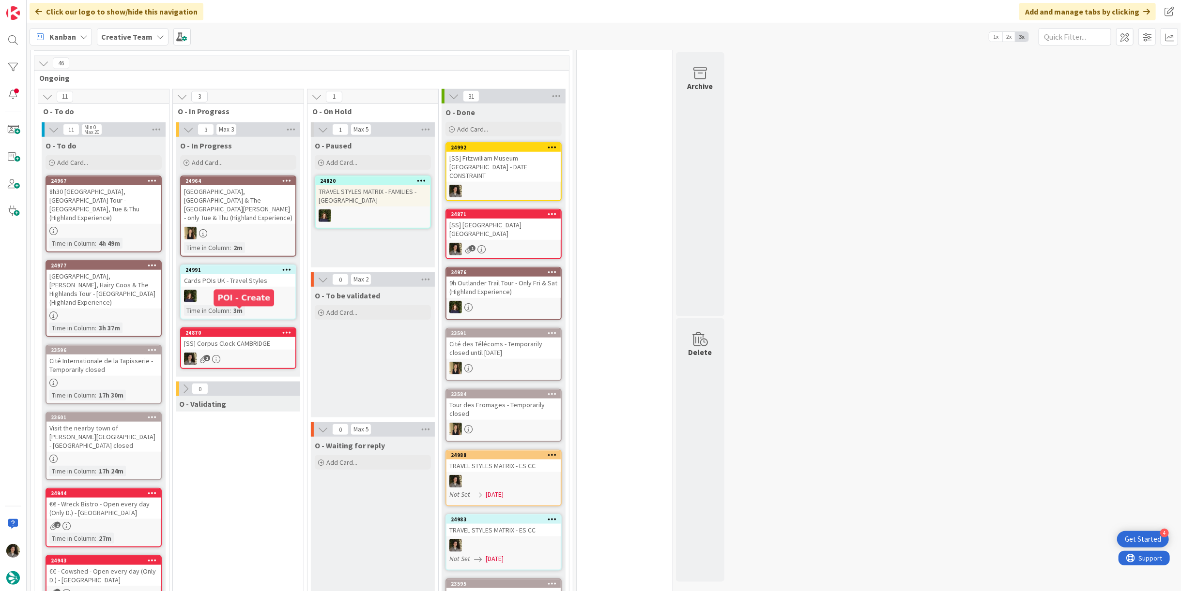 The width and height of the screenshot is (1181, 591). I want to click on div: Delete, so click(700, 352).